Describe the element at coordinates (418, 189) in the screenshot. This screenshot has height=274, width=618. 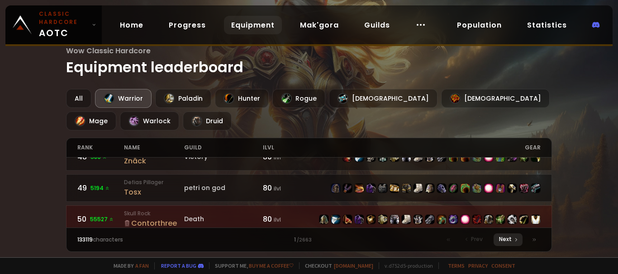
I see `img: item-19387` at that location.